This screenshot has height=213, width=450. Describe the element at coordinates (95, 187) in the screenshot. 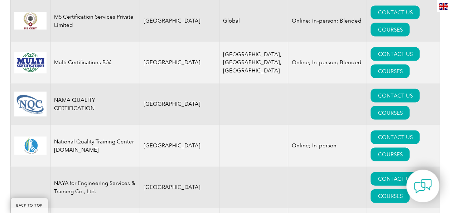

I see `td: NAYA for Engineering Services & Training Co., Ltd.` at that location.